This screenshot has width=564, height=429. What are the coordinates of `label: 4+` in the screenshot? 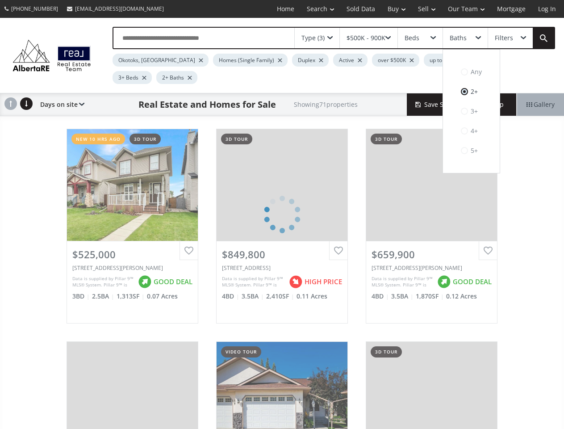 It's located at (471, 131).